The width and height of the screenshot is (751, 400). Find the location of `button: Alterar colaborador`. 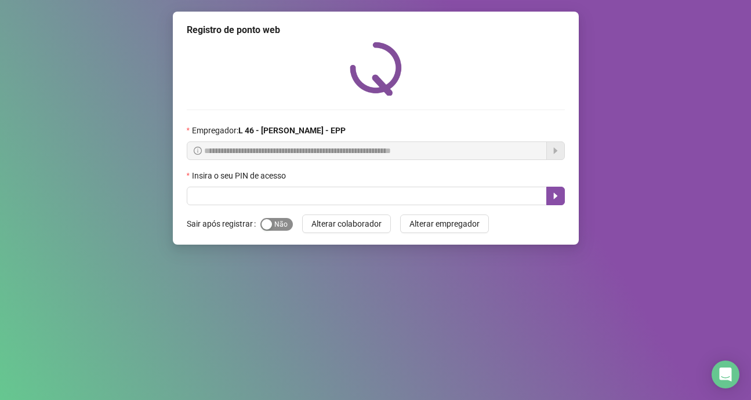

button: Alterar colaborador is located at coordinates (346, 224).